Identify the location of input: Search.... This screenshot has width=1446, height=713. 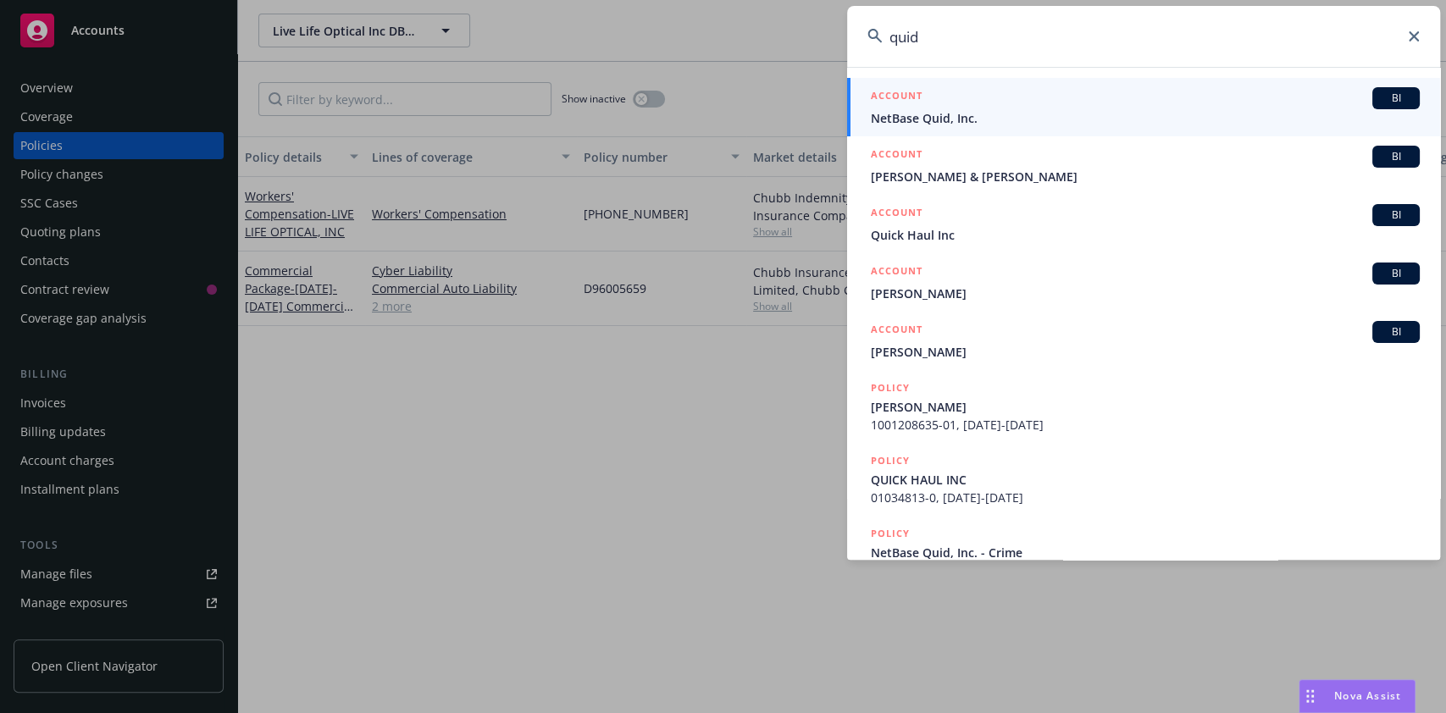
(1144, 36).